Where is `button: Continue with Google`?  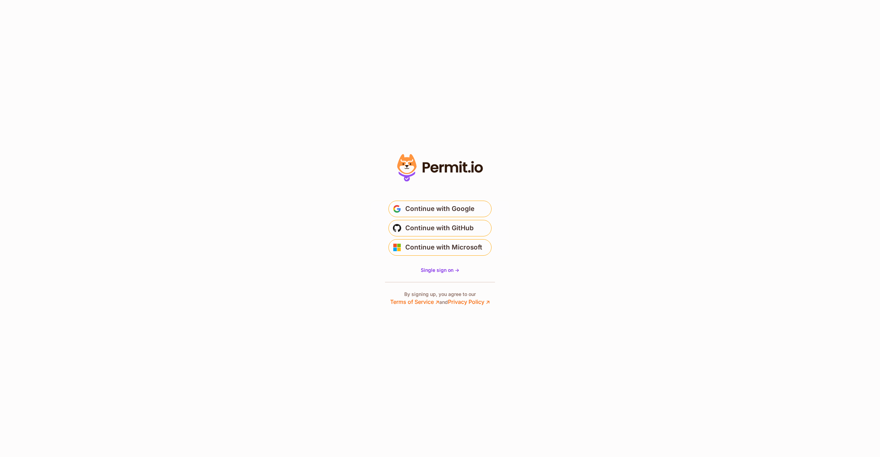 button: Continue with Google is located at coordinates (440, 209).